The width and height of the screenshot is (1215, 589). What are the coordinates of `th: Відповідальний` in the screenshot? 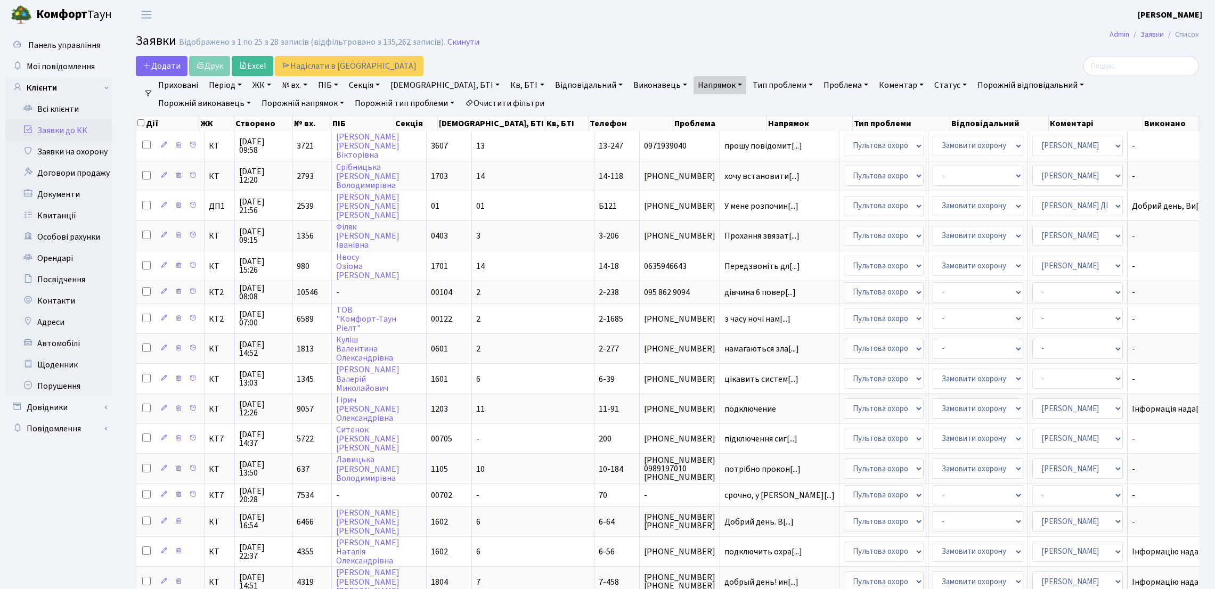 It's located at (999, 124).